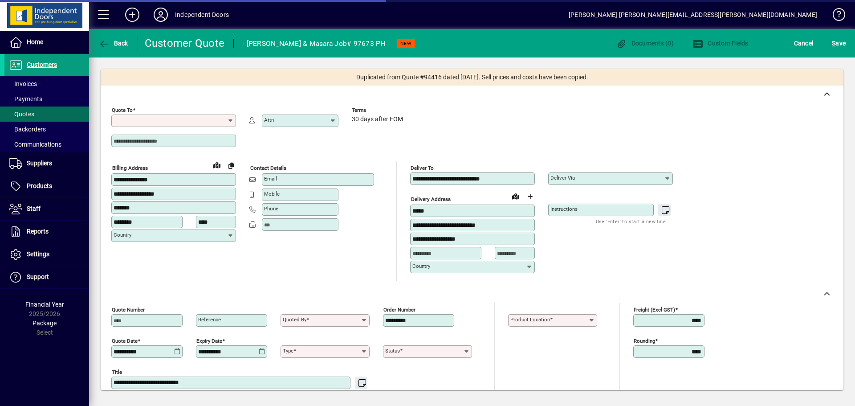 This screenshot has height=406, width=855. What do you see at coordinates (422, 168) in the screenshot?
I see `mat-label: Deliver To` at bounding box center [422, 168].